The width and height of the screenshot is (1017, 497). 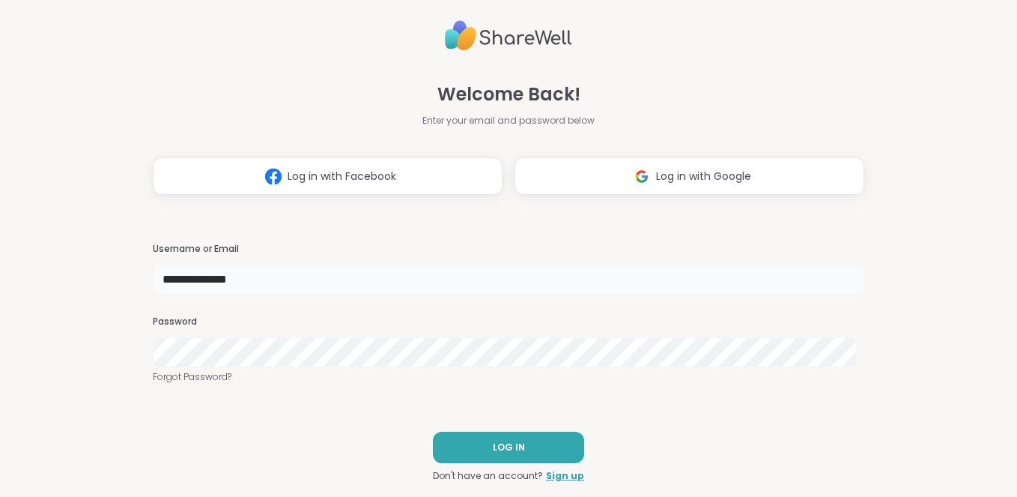 What do you see at coordinates (342, 176) in the screenshot?
I see `span: Log in with Facebook` at bounding box center [342, 176].